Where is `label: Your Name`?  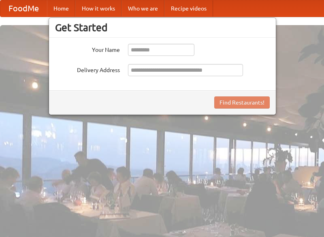 label: Your Name is located at coordinates (88, 49).